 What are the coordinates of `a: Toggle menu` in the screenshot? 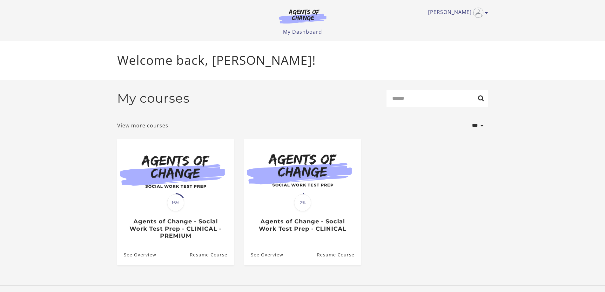 It's located at (457, 13).